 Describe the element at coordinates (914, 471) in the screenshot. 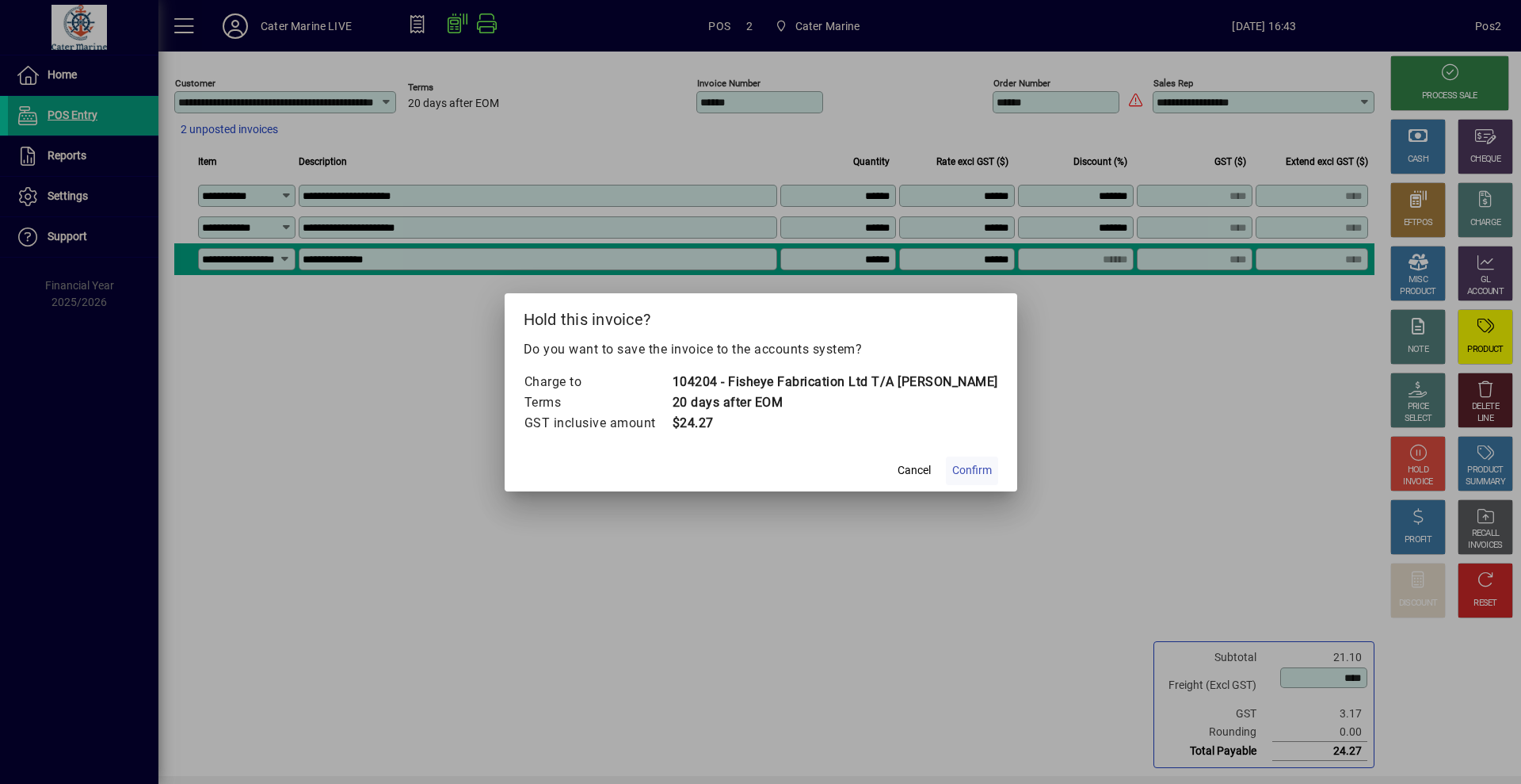

I see `button: Cancel` at that location.